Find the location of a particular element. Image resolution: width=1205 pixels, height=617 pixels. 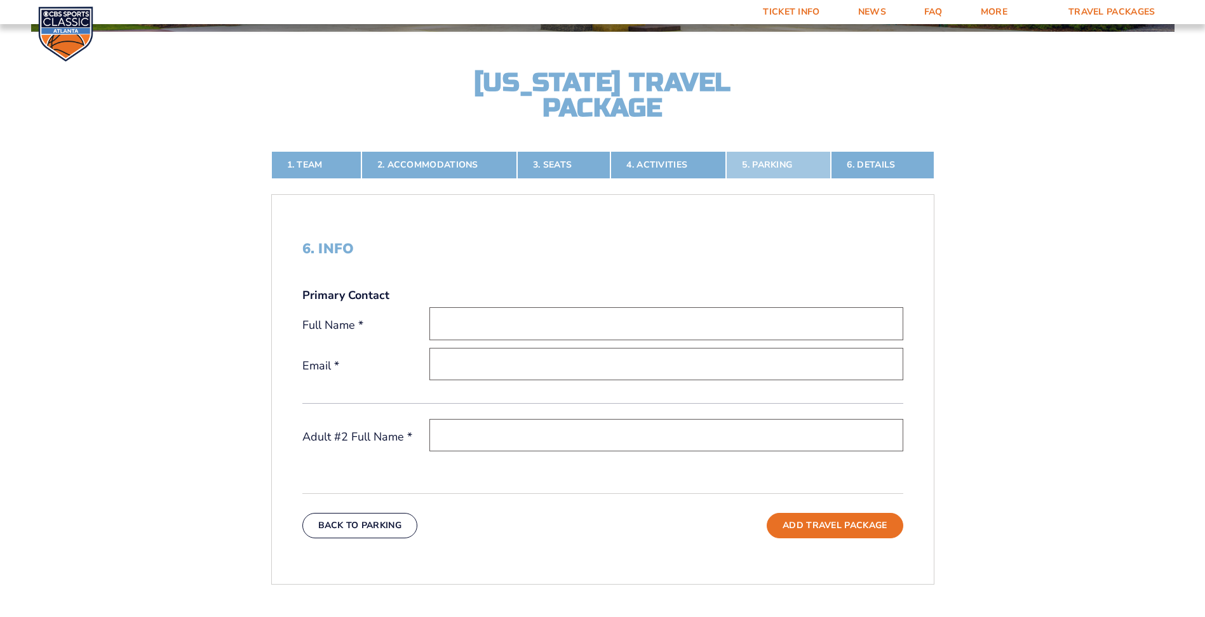

button: Back To Parking is located at coordinates (360, 526).